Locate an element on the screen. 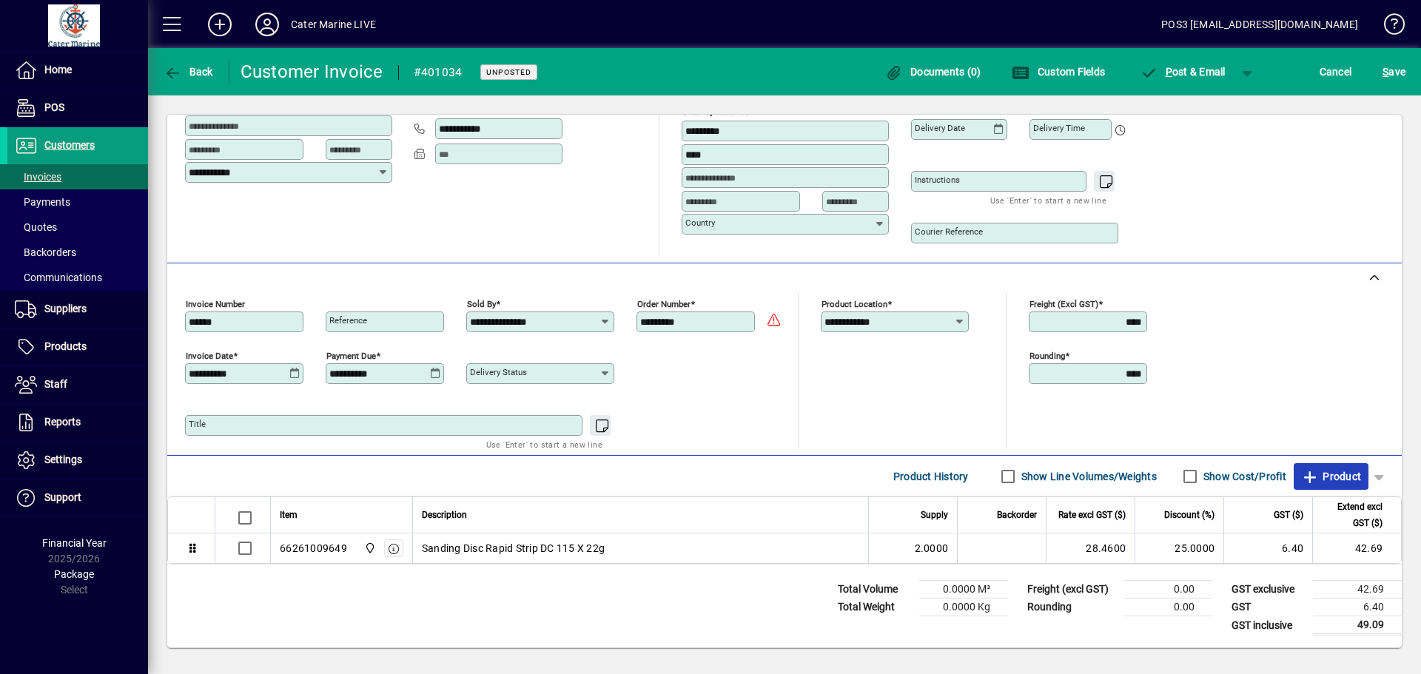  a: Payments is located at coordinates (78, 202).